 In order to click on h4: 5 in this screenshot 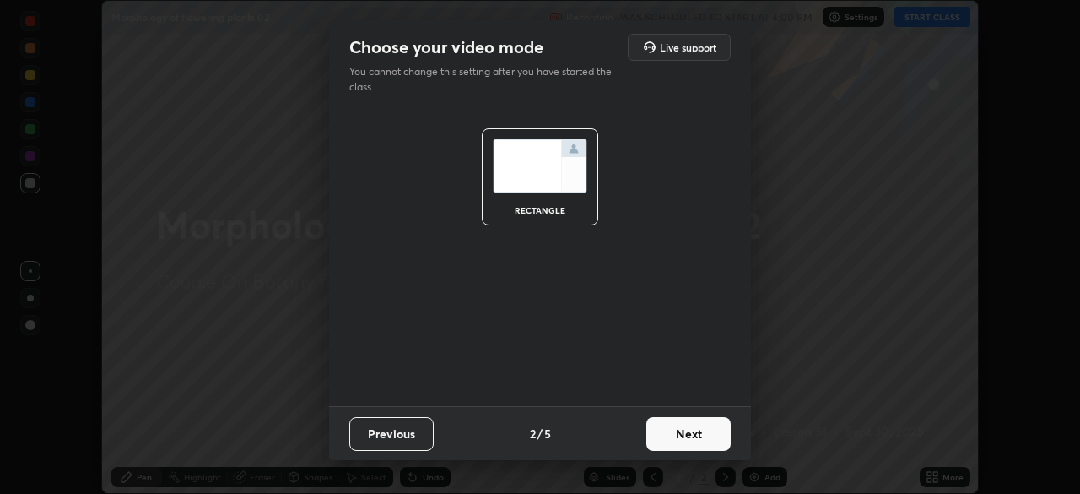, I will do `click(548, 433)`.